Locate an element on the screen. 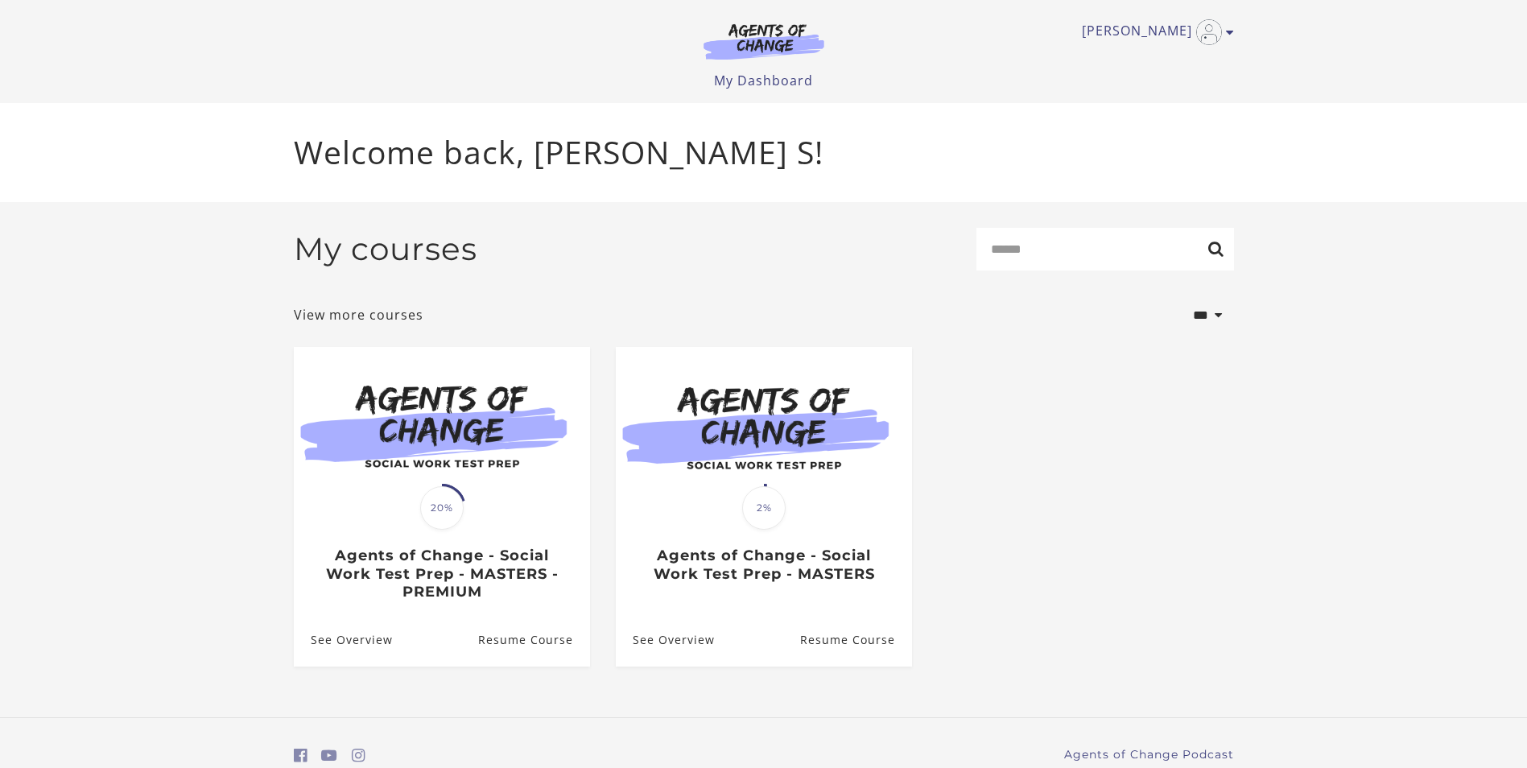  a: Agents of Change - Social Work Test Prep - MASTERS: Resume Course is located at coordinates (855, 639).